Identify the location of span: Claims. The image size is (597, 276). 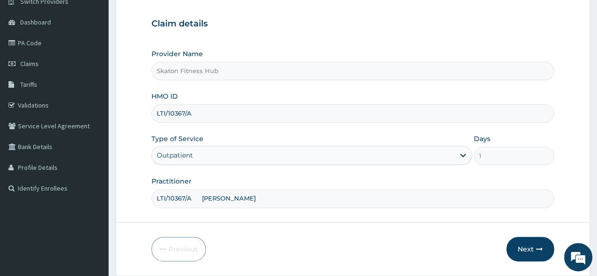
(29, 64).